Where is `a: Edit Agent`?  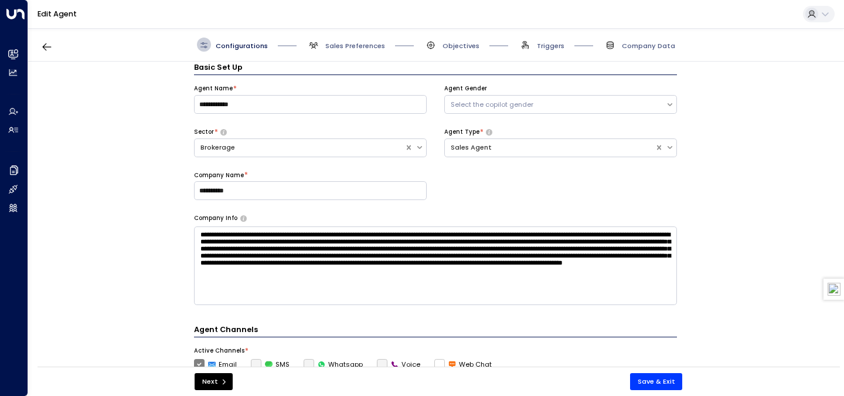 a: Edit Agent is located at coordinates (57, 13).